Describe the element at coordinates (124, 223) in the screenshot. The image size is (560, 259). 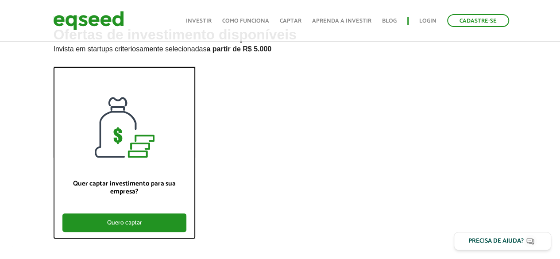
I see `div: Quero captar` at that location.